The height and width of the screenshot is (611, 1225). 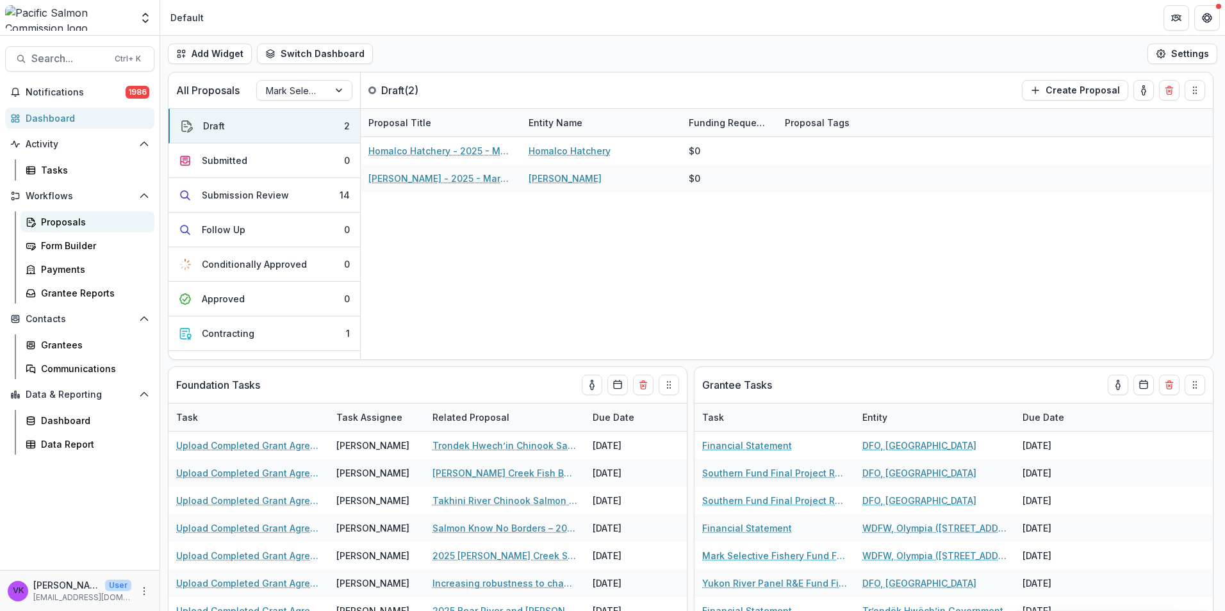 I want to click on button: Drag, so click(x=669, y=385).